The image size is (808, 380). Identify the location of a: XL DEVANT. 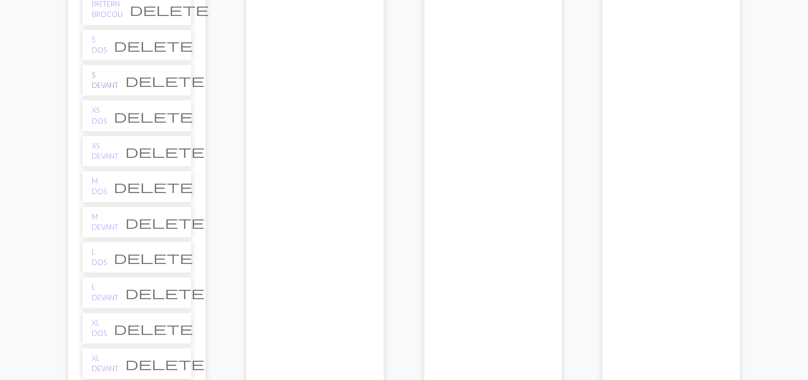
(105, 364).